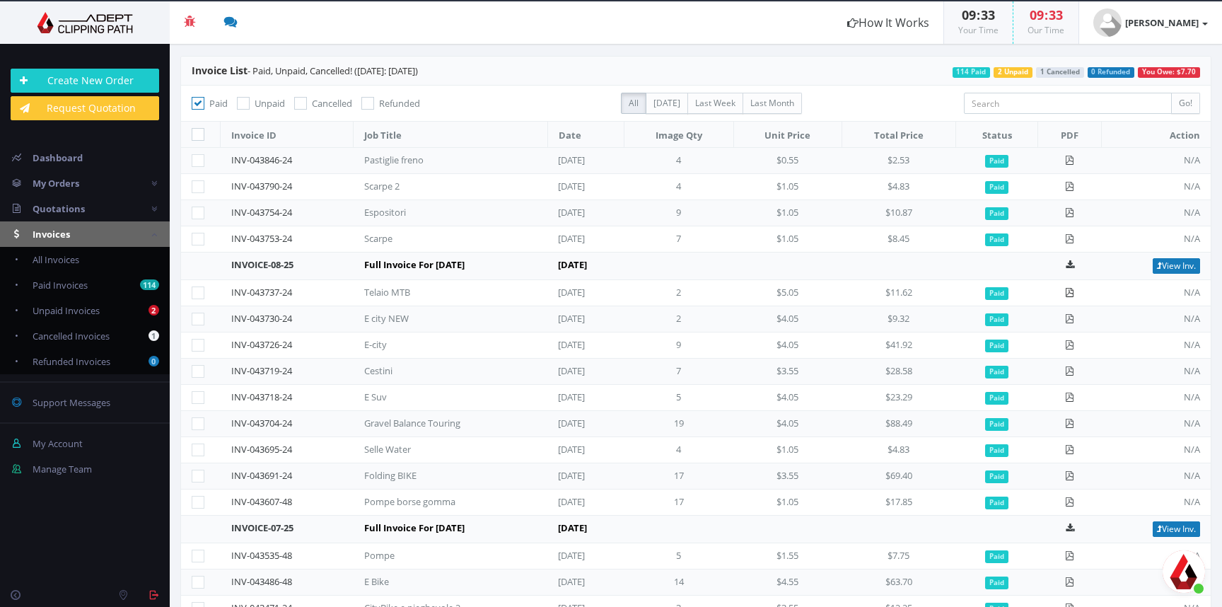 The width and height of the screenshot is (1222, 607). What do you see at coordinates (262, 160) in the screenshot?
I see `a: INV-043846-24` at bounding box center [262, 160].